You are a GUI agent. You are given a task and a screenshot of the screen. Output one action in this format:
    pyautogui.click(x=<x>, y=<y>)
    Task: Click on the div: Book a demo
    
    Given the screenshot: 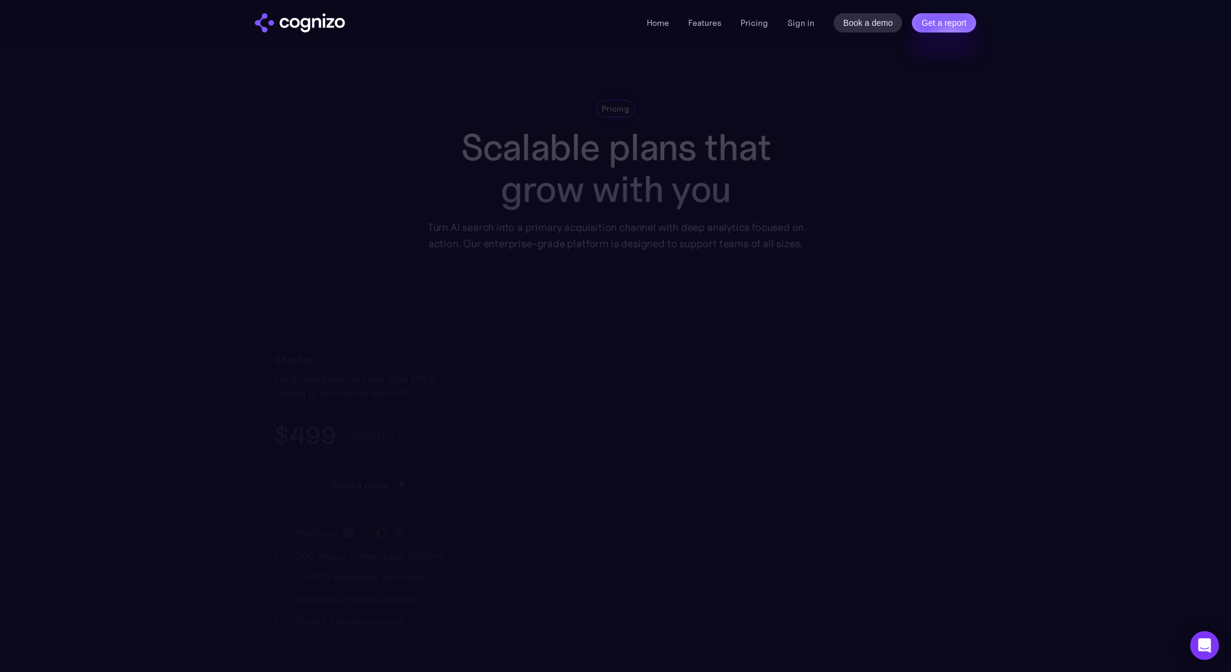 What is the action you would take?
    pyautogui.click(x=361, y=485)
    